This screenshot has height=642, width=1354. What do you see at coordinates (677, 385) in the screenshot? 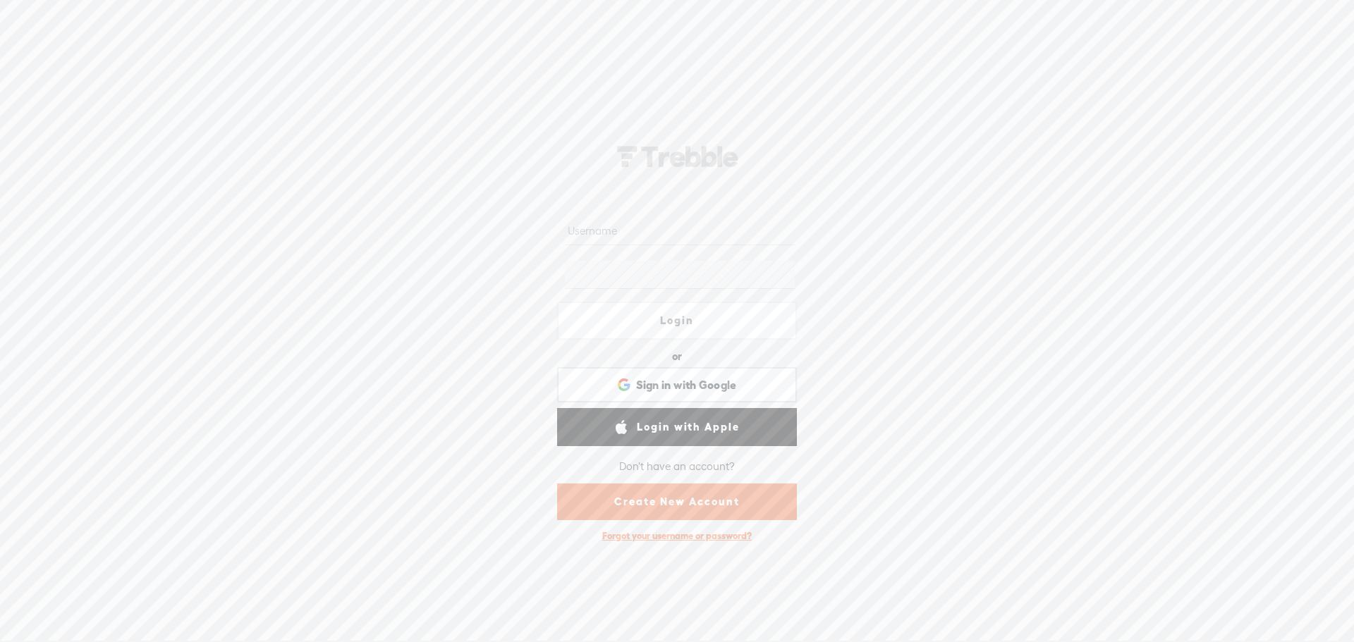
I see `div: Sign in with Google` at bounding box center [677, 385].